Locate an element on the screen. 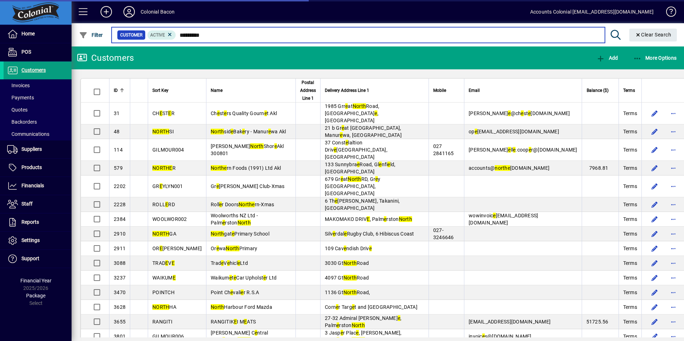 The height and width of the screenshot is (341, 684). span: 027-3246646 is located at coordinates (444, 234).